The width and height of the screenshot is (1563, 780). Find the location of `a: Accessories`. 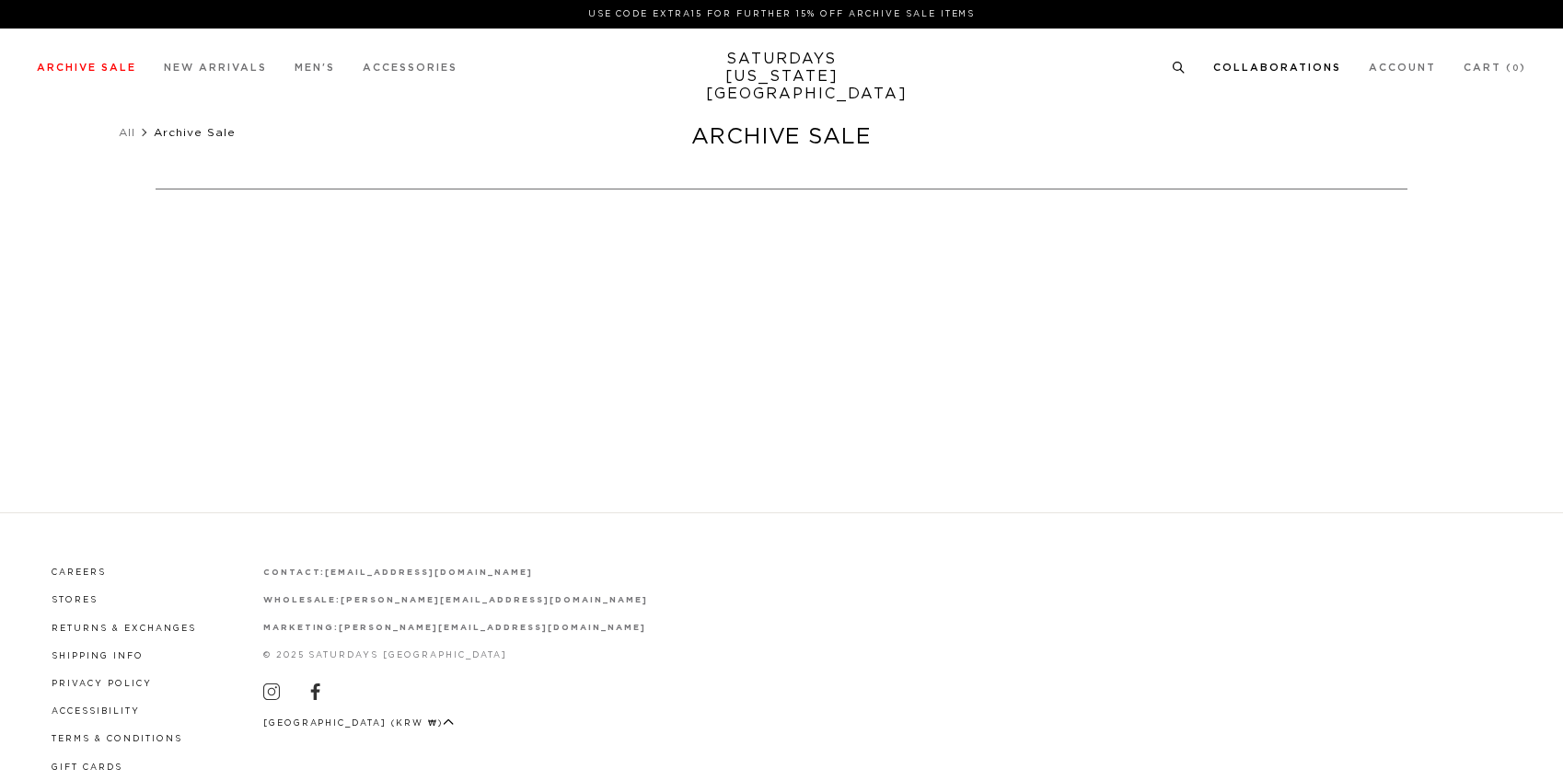

a: Accessories is located at coordinates (410, 67).